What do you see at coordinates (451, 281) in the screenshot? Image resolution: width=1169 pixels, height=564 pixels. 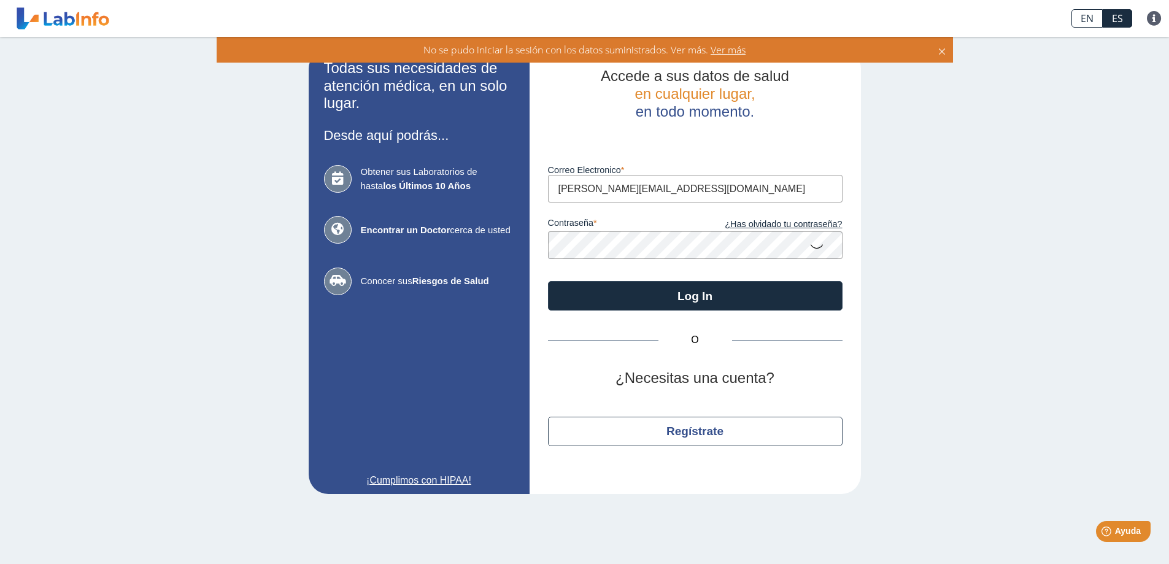 I see `b: Riesgos de Salud` at bounding box center [451, 281].